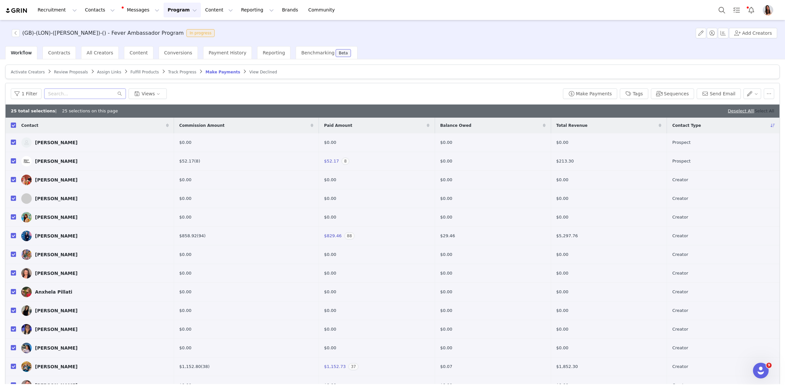 This screenshot has height=385, width=785. I want to click on span: Contact, so click(30, 125).